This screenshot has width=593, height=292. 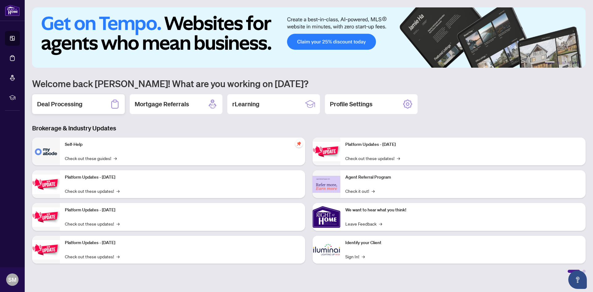 I want to click on a: Check it out!→, so click(x=360, y=191).